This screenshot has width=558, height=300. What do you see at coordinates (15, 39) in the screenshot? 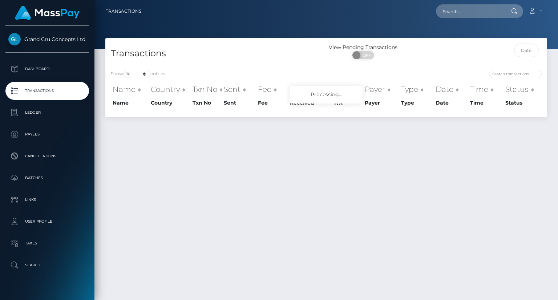
I see `img: Grand Cru Concepts Ltd` at bounding box center [15, 39].